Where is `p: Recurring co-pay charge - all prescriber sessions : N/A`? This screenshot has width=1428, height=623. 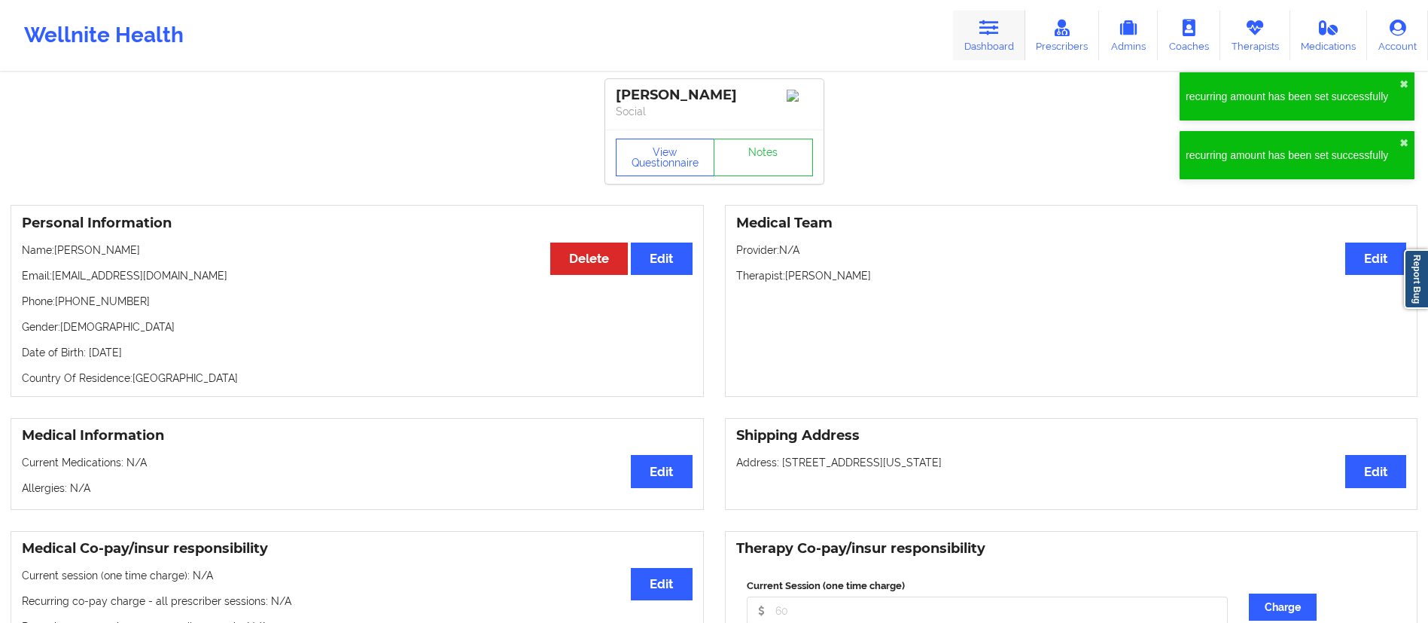
p: Recurring co-pay charge - all prescriber sessions : N/A is located at coordinates (357, 601).